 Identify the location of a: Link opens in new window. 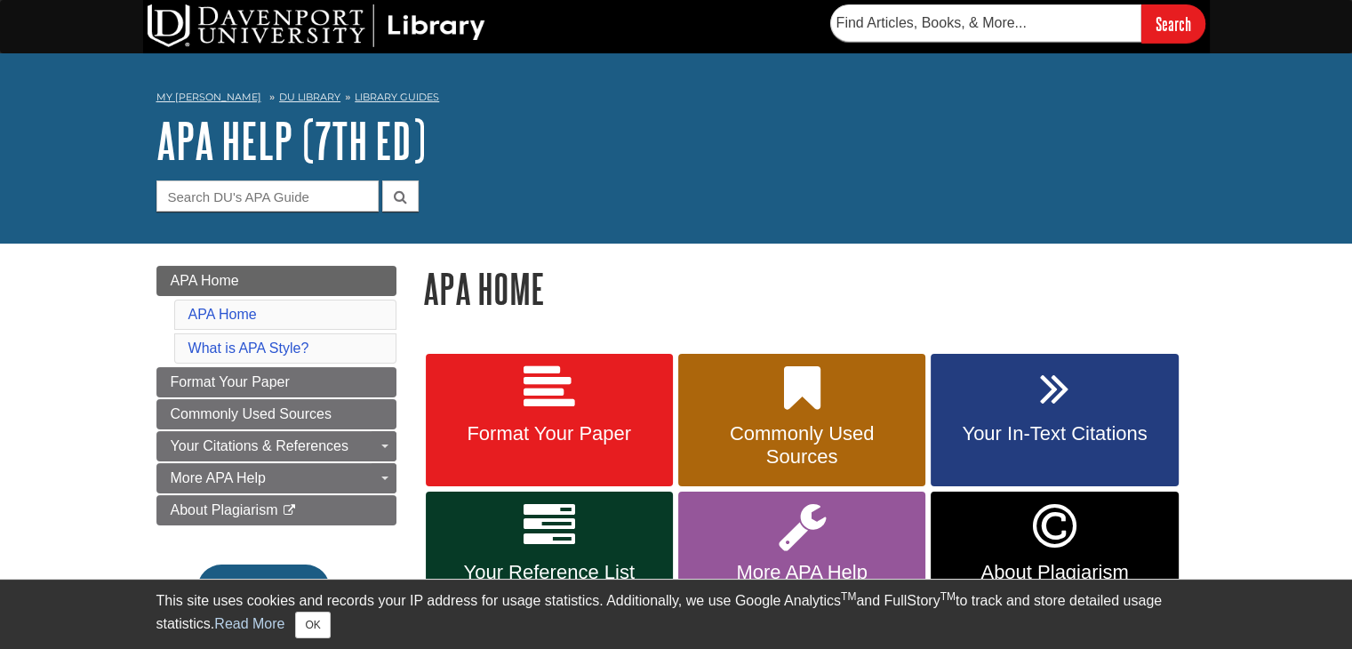
(1054, 559).